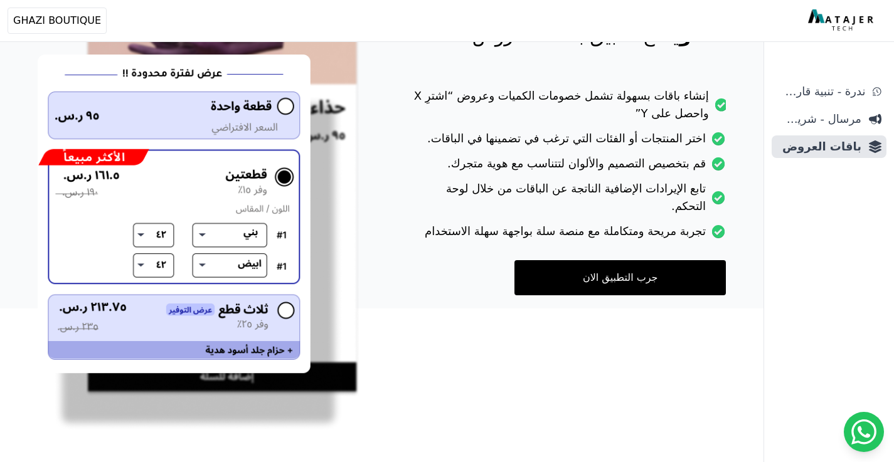 Image resolution: width=894 pixels, height=462 pixels. I want to click on span: ندرة - تنبية قارب علي النفاذ, so click(820, 92).